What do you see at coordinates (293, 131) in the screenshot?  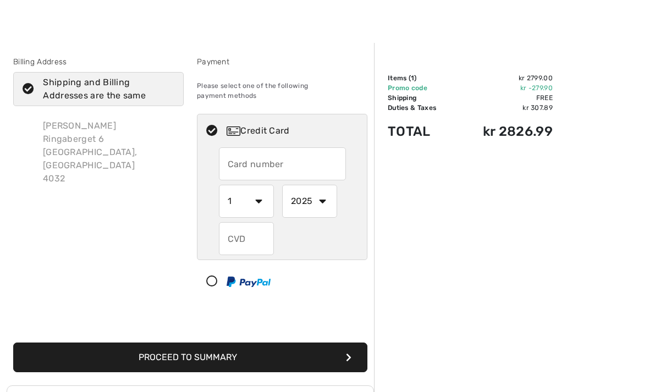 I see `div: Credit Card` at bounding box center [293, 131].